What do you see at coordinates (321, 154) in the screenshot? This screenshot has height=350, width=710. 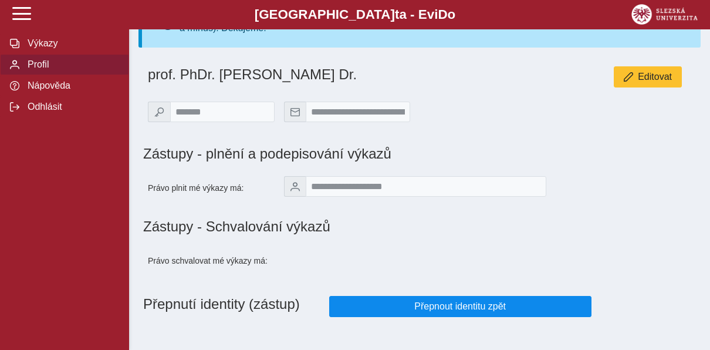 I see `h1: Zástupy - plnění a podepisování výkazů` at bounding box center [321, 154].